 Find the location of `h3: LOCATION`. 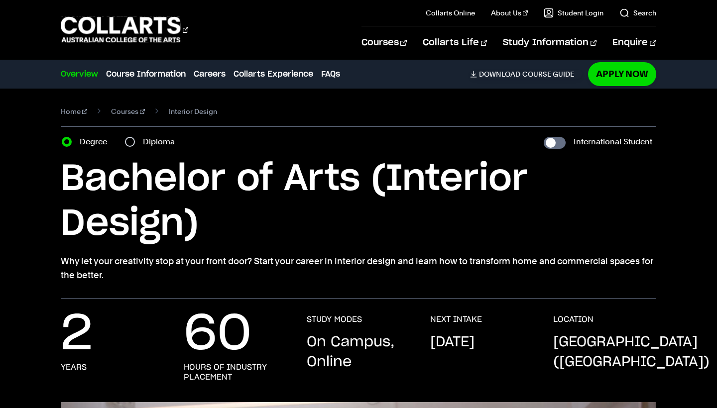

h3: LOCATION is located at coordinates (573, 320).